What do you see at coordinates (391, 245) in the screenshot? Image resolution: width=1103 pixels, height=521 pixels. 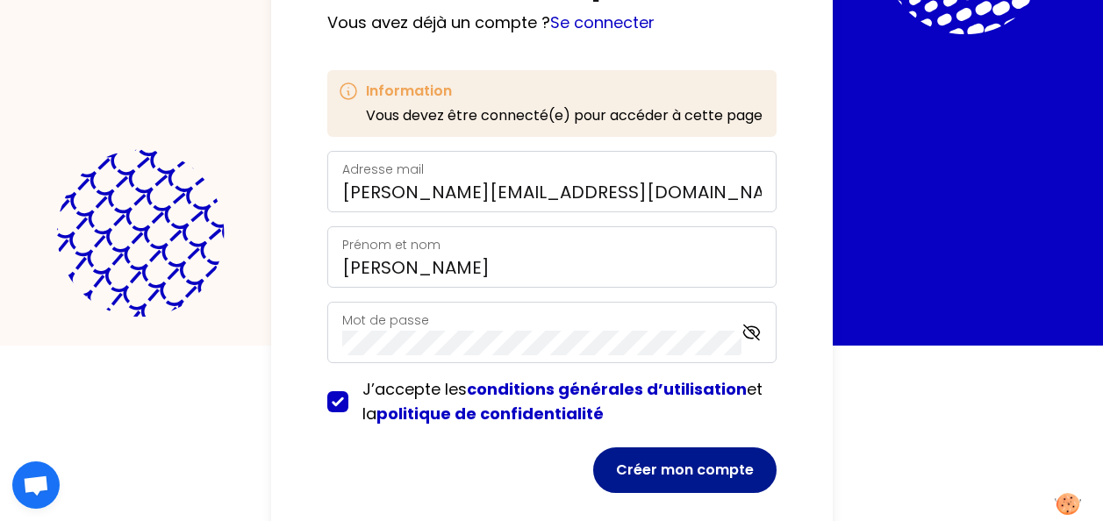 I see `label: Prénom et nom` at bounding box center [391, 245].